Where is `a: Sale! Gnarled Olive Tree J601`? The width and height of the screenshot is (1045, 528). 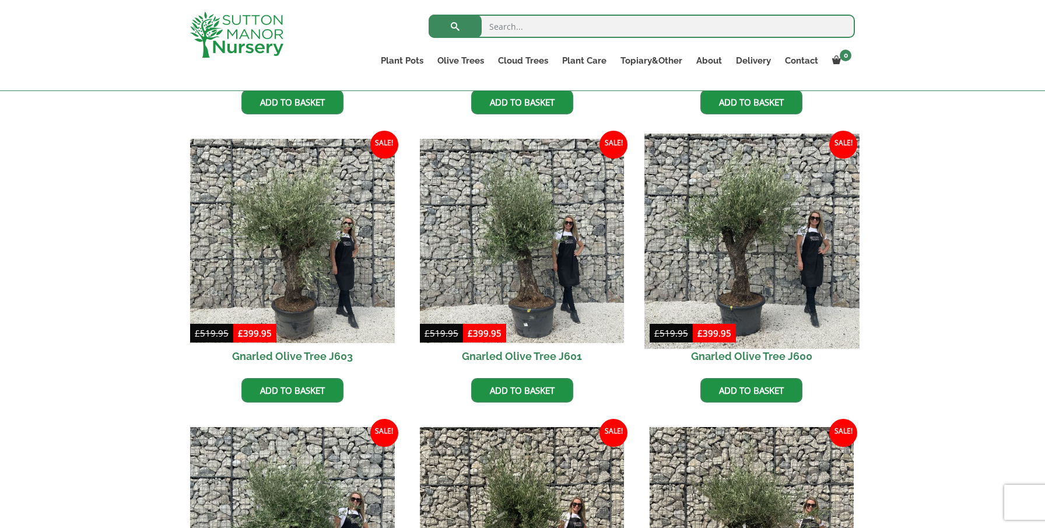
a: Sale! Gnarled Olive Tree J601 is located at coordinates (522, 254).